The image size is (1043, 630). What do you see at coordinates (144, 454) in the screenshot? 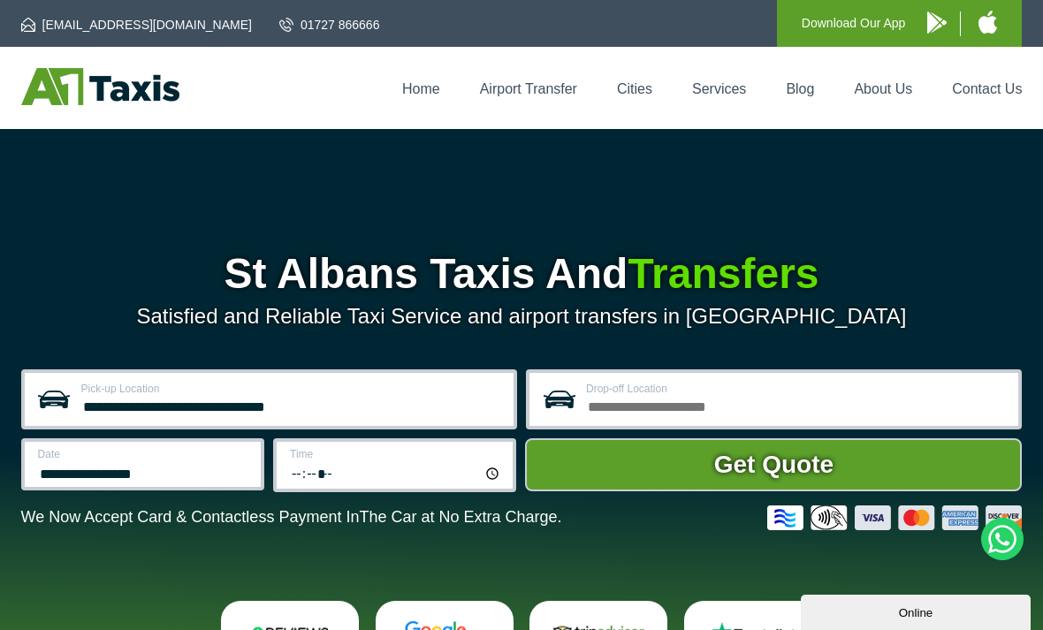
I see `label: Date` at bounding box center [144, 454].